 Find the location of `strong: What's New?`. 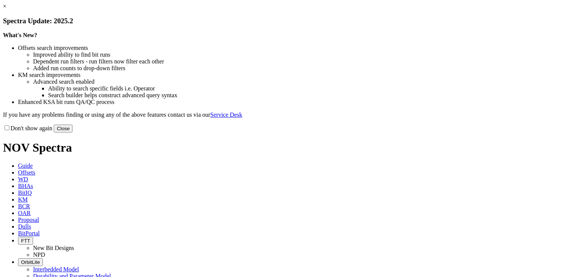

strong: What's New? is located at coordinates (20, 35).